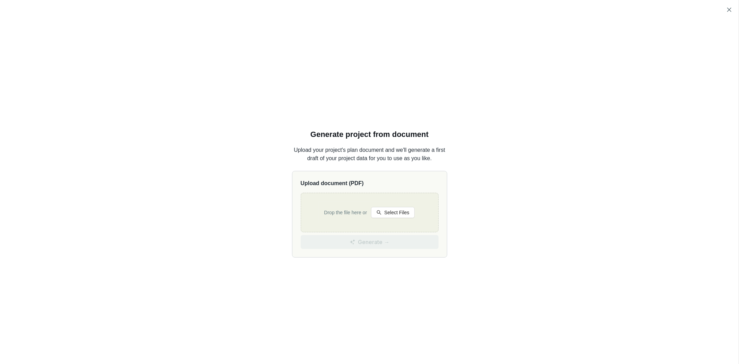 The height and width of the screenshot is (364, 739). What do you see at coordinates (379, 212) in the screenshot?
I see `span: search` at bounding box center [379, 212].